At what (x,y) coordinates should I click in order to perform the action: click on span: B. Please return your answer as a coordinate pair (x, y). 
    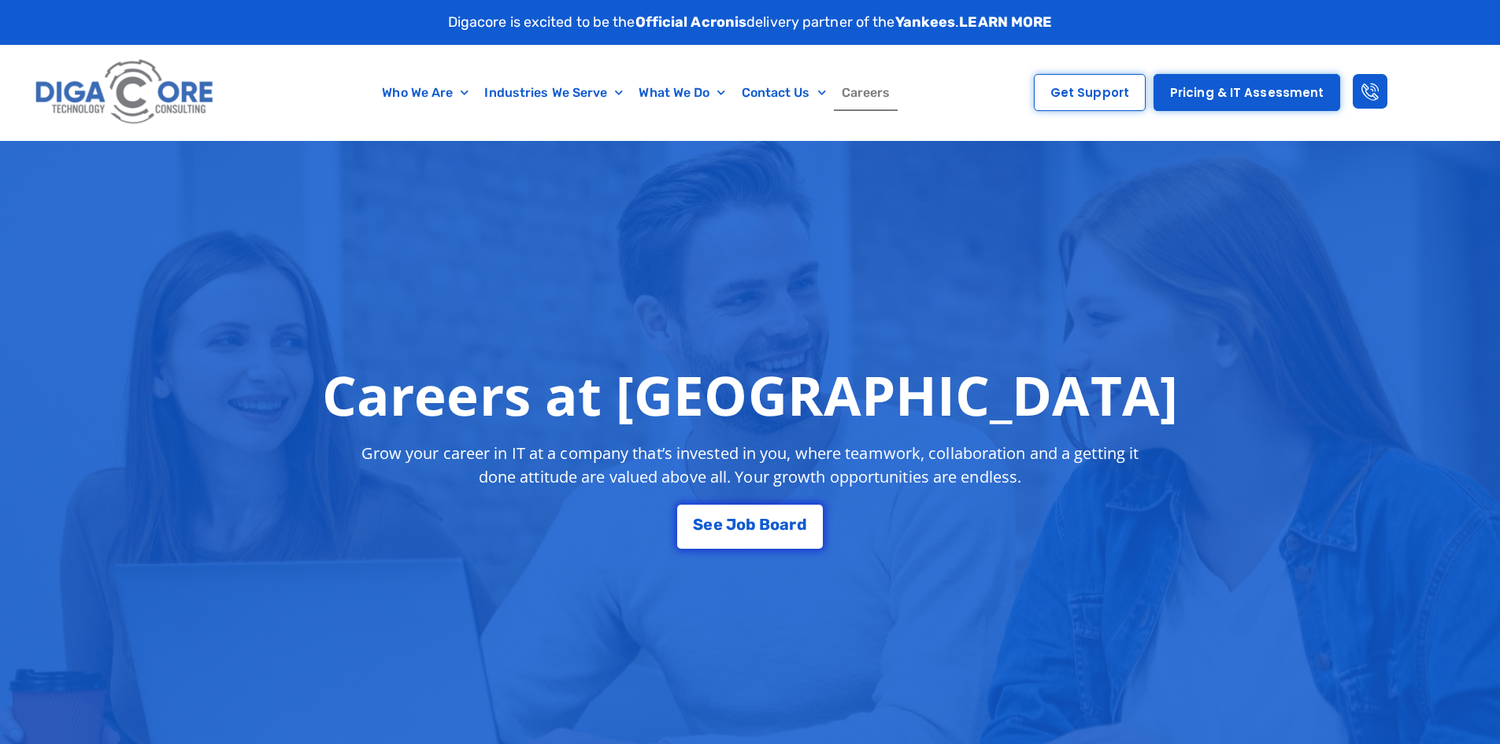
    Looking at the image, I should click on (764, 524).